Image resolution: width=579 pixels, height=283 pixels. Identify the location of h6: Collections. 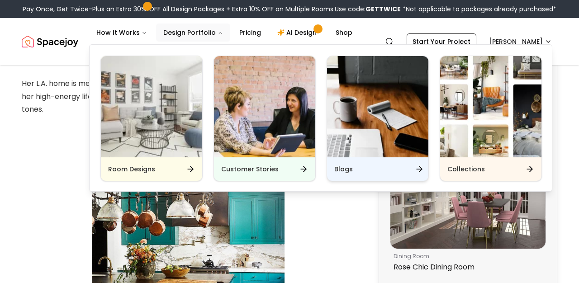
(466, 169).